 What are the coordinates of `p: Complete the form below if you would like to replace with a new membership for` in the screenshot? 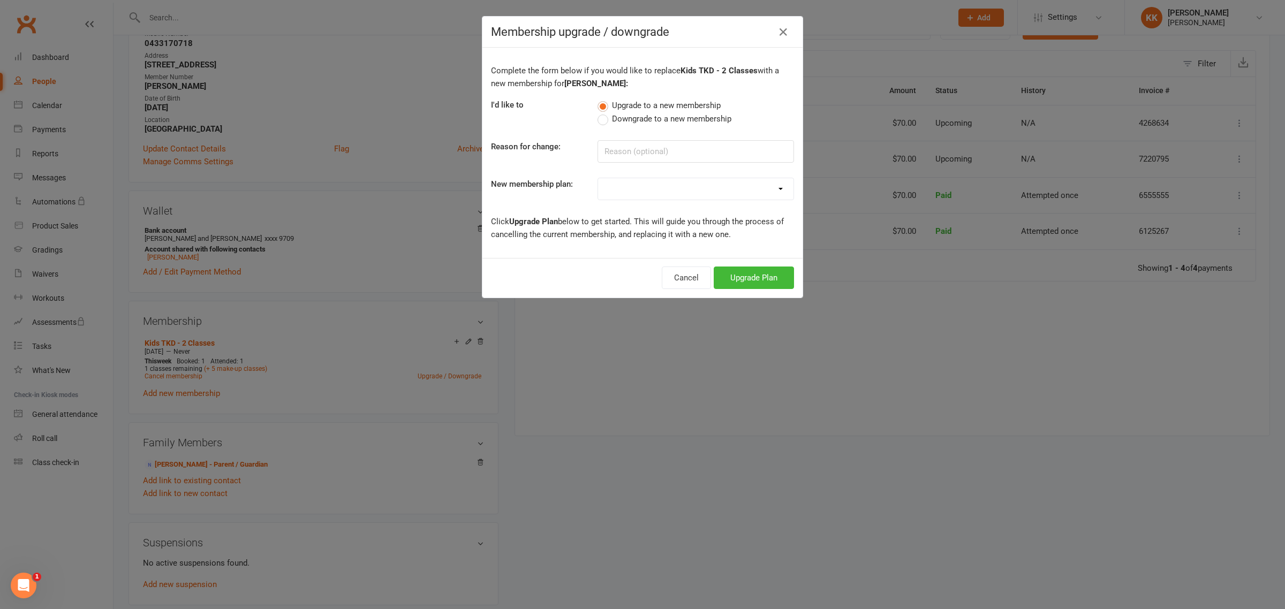 It's located at (642, 77).